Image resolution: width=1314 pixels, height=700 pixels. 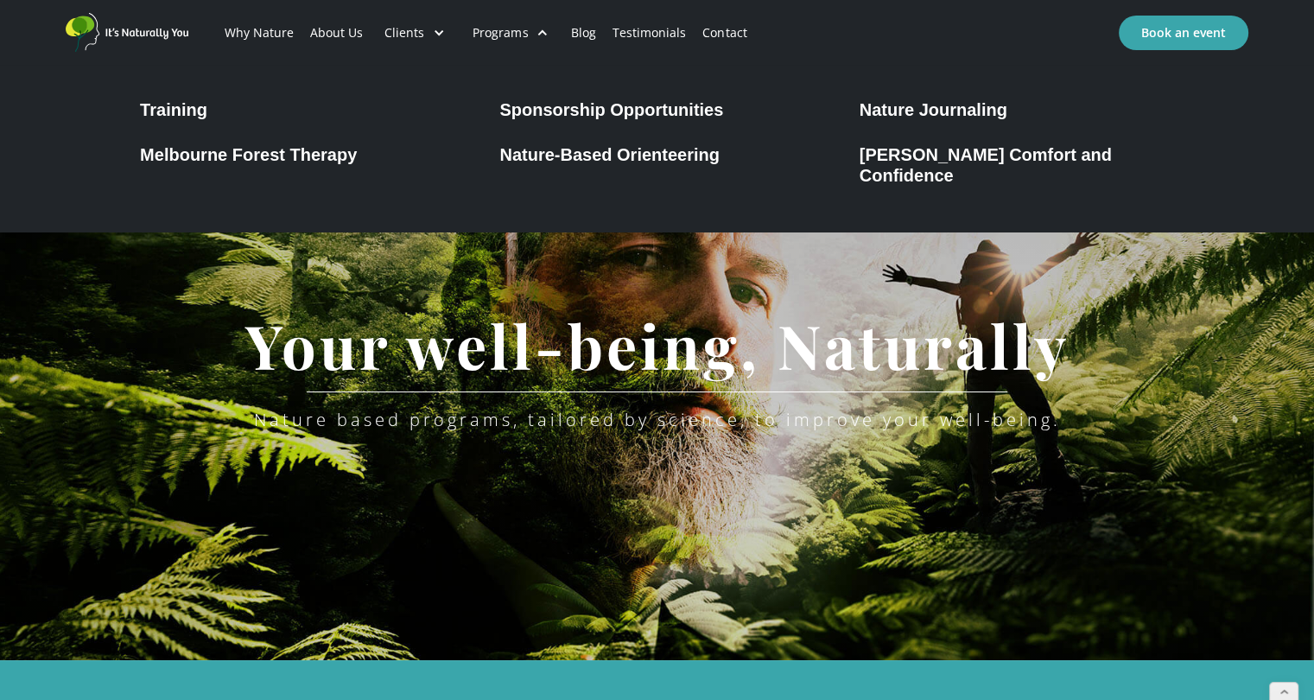 I want to click on div: Nature based programs, tailored by science, to improve your well-being., so click(x=657, y=420).